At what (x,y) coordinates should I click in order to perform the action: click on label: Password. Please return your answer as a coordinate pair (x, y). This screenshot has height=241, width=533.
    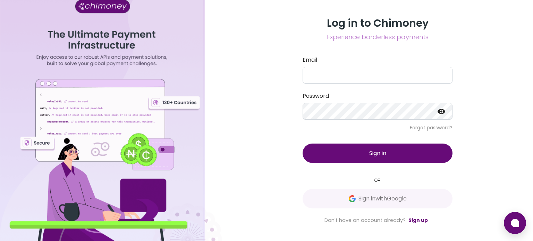
    Looking at the image, I should click on (377, 96).